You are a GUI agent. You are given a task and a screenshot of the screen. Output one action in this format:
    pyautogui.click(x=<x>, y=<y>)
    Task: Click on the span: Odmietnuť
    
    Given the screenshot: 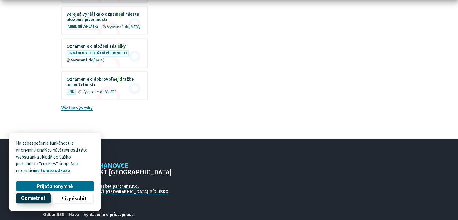 What is the action you would take?
    pyautogui.click(x=33, y=198)
    